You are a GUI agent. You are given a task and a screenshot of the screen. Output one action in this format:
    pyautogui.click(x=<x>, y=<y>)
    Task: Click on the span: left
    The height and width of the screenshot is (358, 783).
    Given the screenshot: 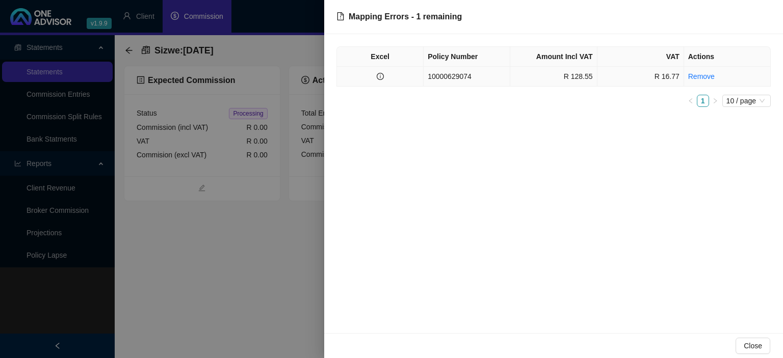 What is the action you would take?
    pyautogui.click(x=691, y=101)
    